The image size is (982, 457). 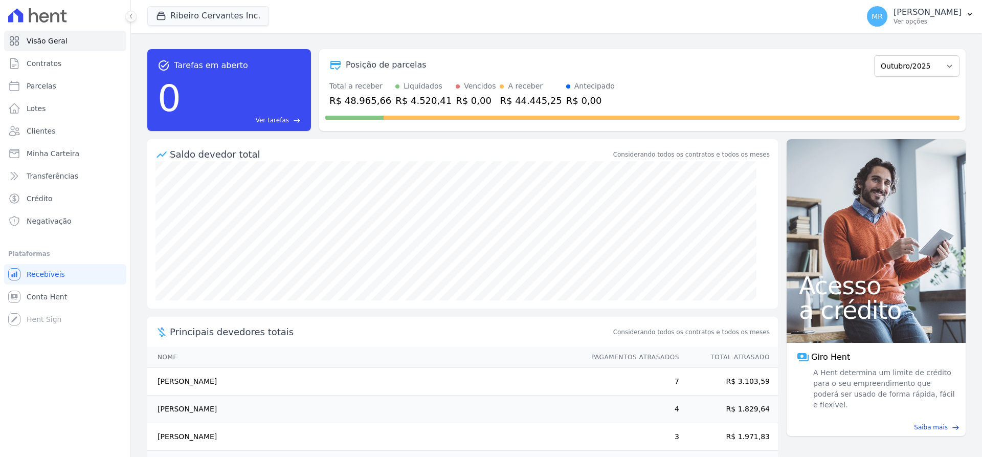 I want to click on td: R$ 1.971,83, so click(x=729, y=437).